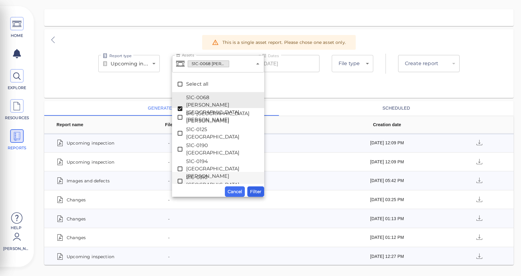 This screenshot has height=276, width=521. Describe the element at coordinates (218, 84) in the screenshot. I see `span: Select all` at that location.